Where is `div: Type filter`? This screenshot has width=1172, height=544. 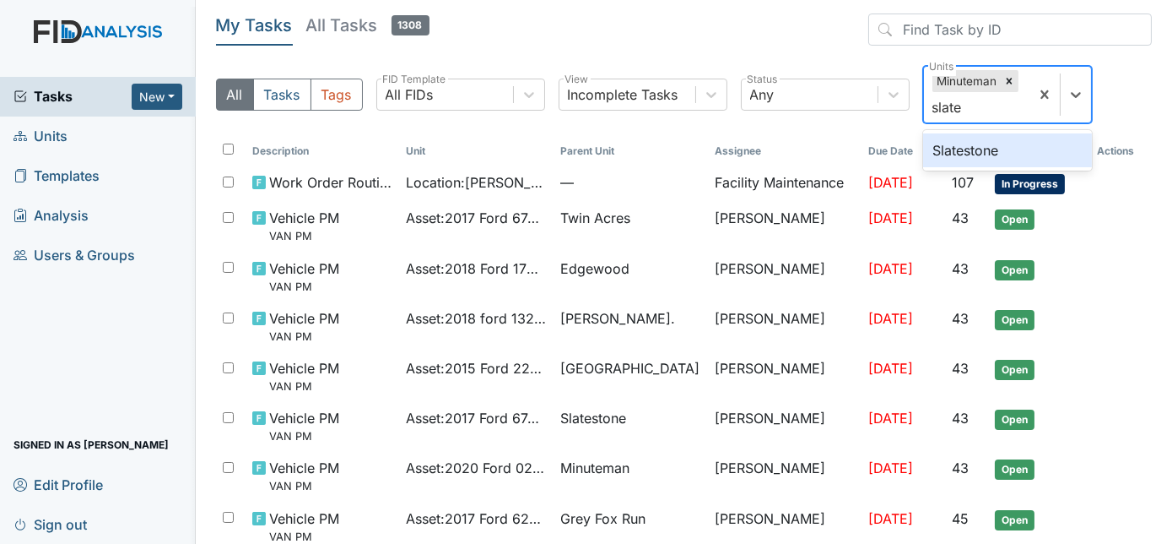 div: Type filter is located at coordinates (290, 95).